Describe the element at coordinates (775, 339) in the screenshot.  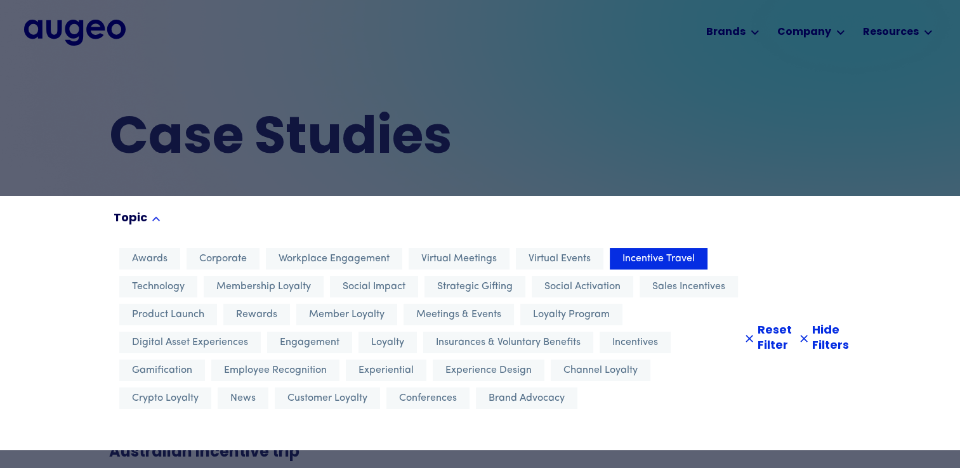
I see `div: Reset Filter` at that location.